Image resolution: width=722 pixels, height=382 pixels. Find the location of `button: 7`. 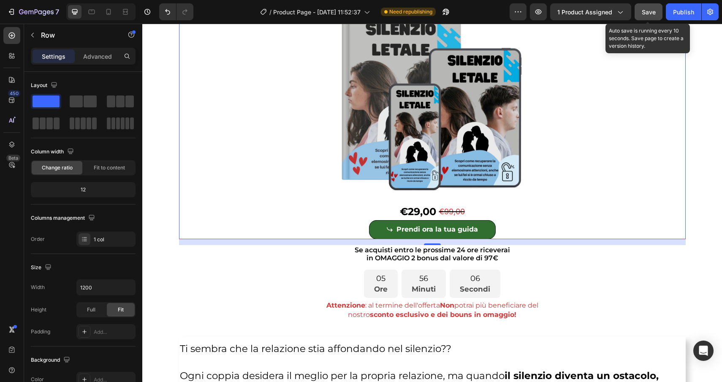

button: 7 is located at coordinates (33, 12).